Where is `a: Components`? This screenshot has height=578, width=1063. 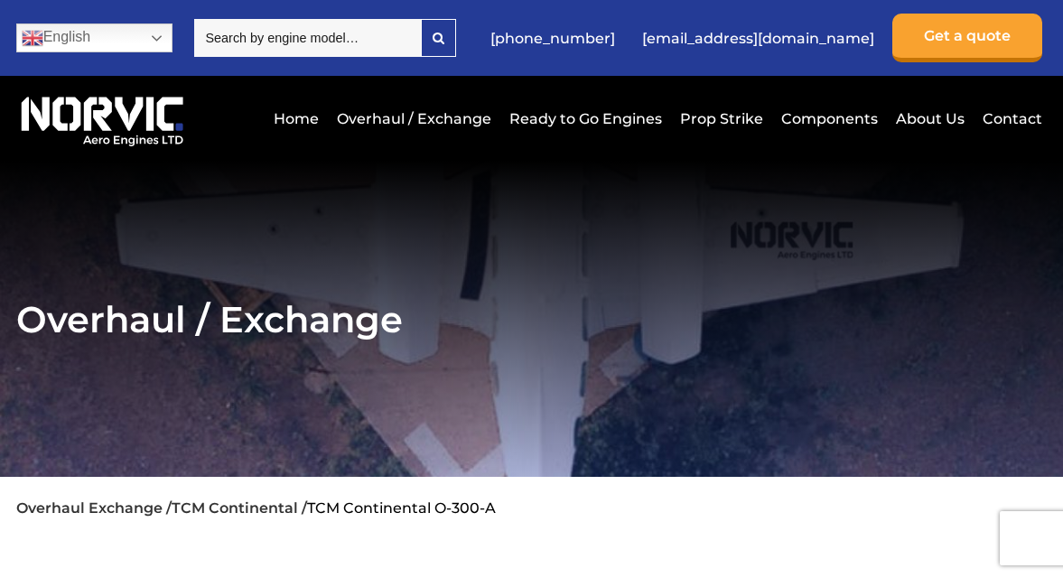
a: Components is located at coordinates (829, 118).